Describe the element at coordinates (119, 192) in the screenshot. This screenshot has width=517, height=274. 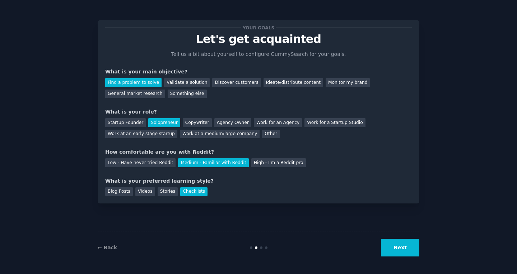
I see `div: Blog Posts` at that location.